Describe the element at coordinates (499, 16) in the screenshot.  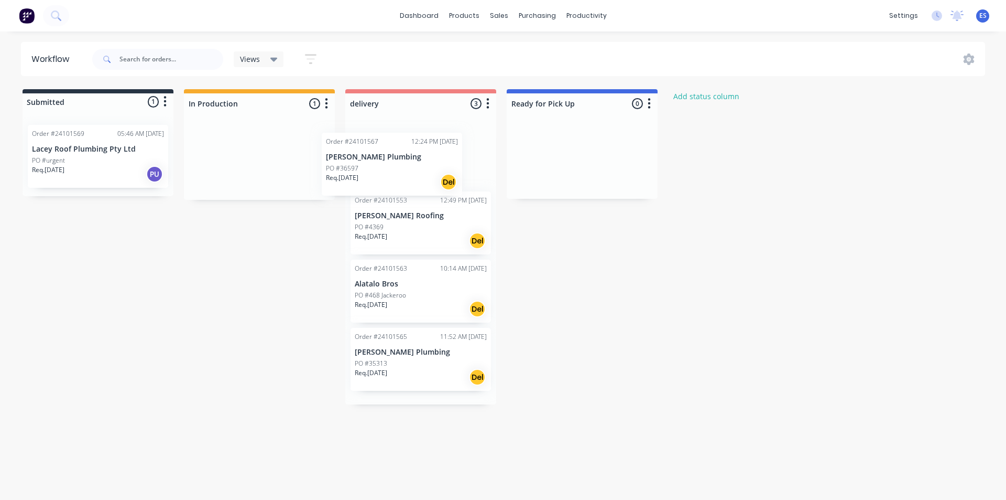
I see `div: sales` at that location.